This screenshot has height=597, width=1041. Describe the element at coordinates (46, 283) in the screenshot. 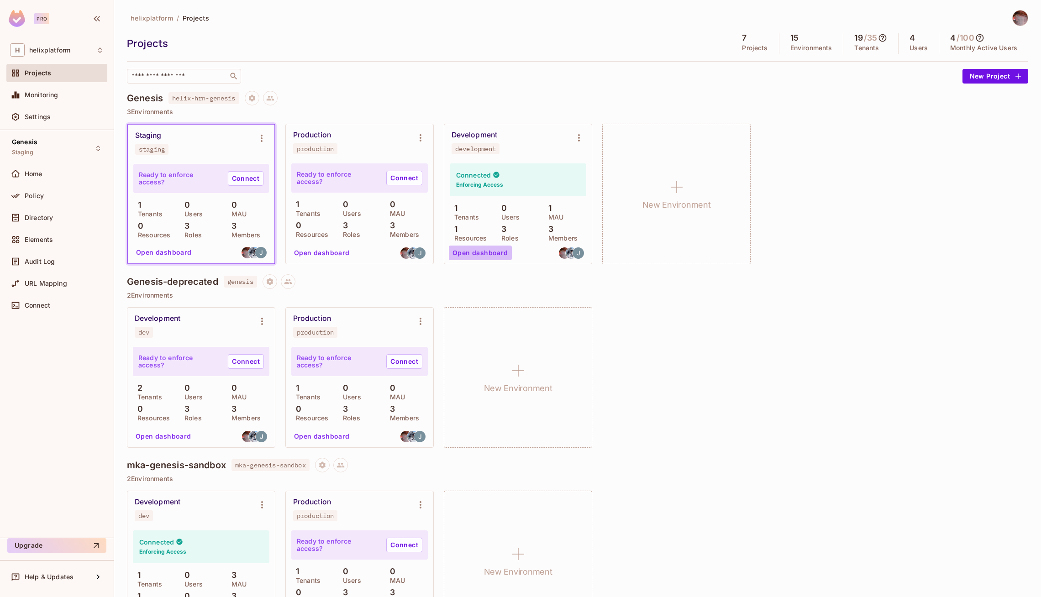

I see `span: URL Mapping` at that location.